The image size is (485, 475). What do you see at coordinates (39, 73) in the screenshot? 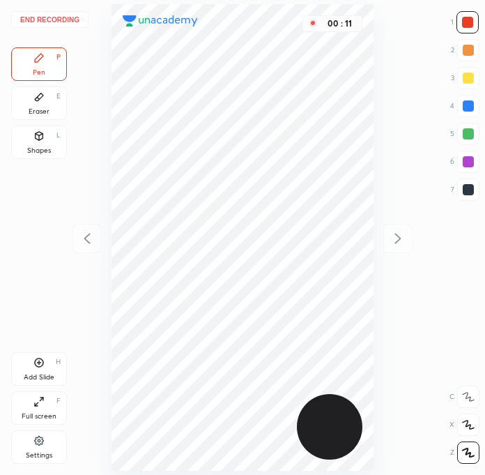
I see `div: Pen` at bounding box center [39, 73].